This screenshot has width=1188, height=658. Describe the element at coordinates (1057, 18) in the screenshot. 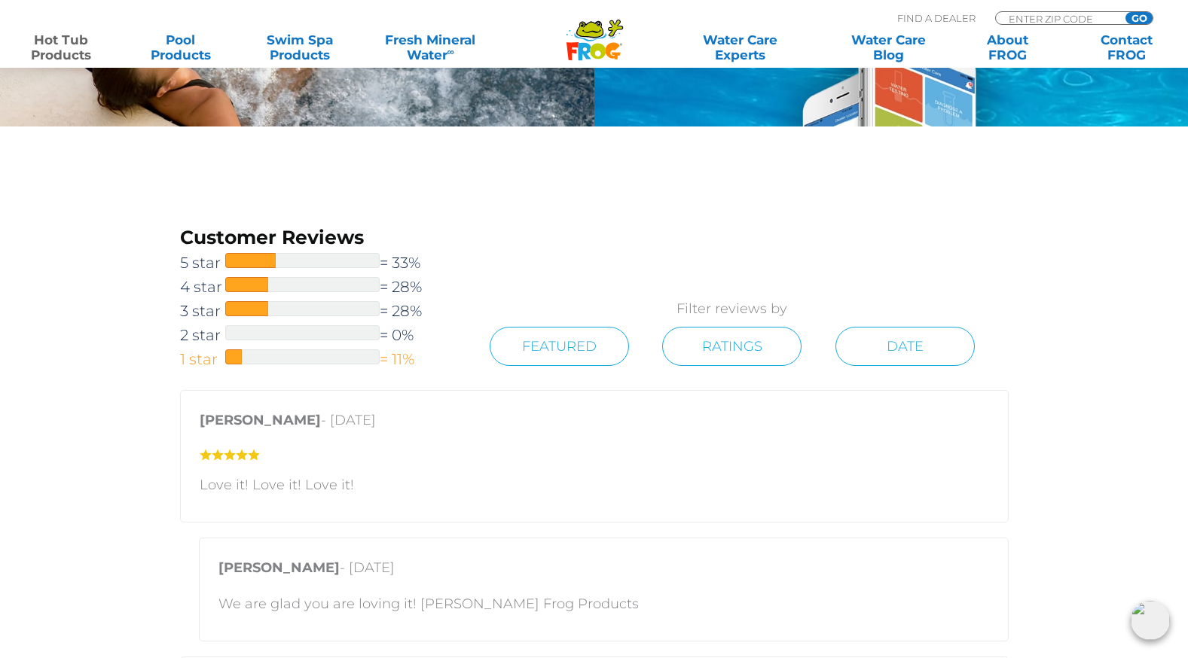

I see `input: Zip Code Form` at that location.